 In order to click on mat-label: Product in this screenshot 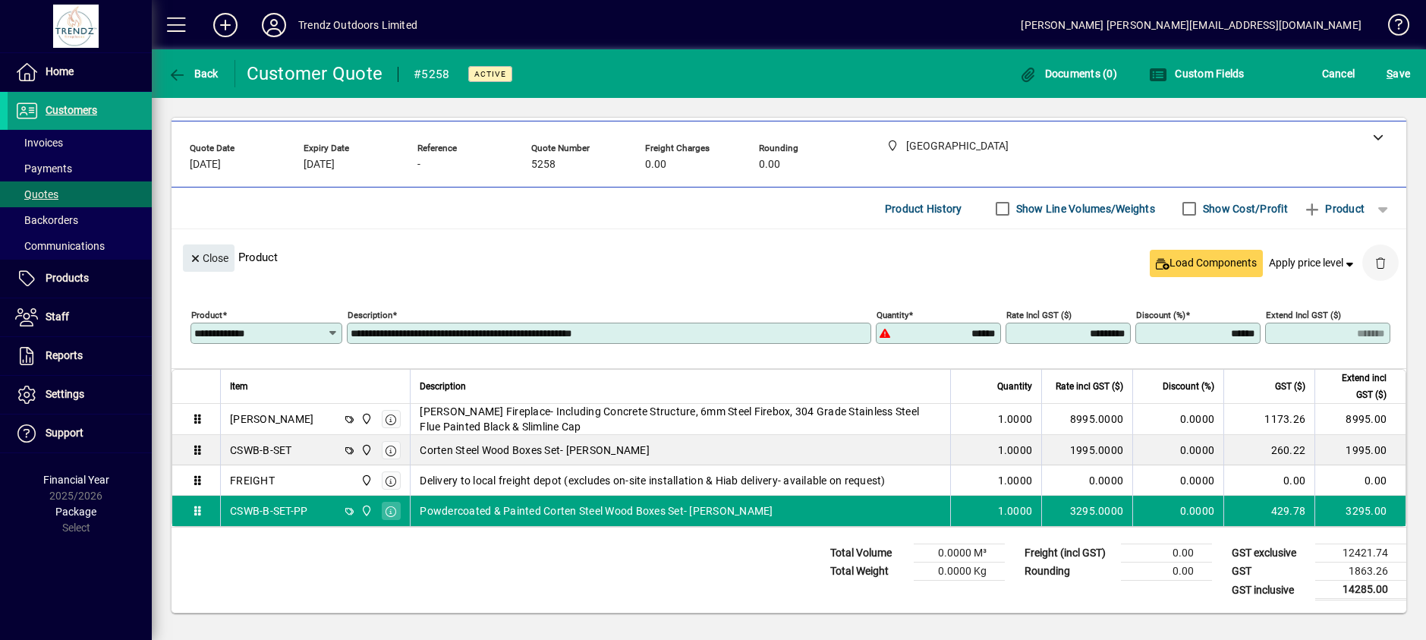, I will do `click(206, 315)`.